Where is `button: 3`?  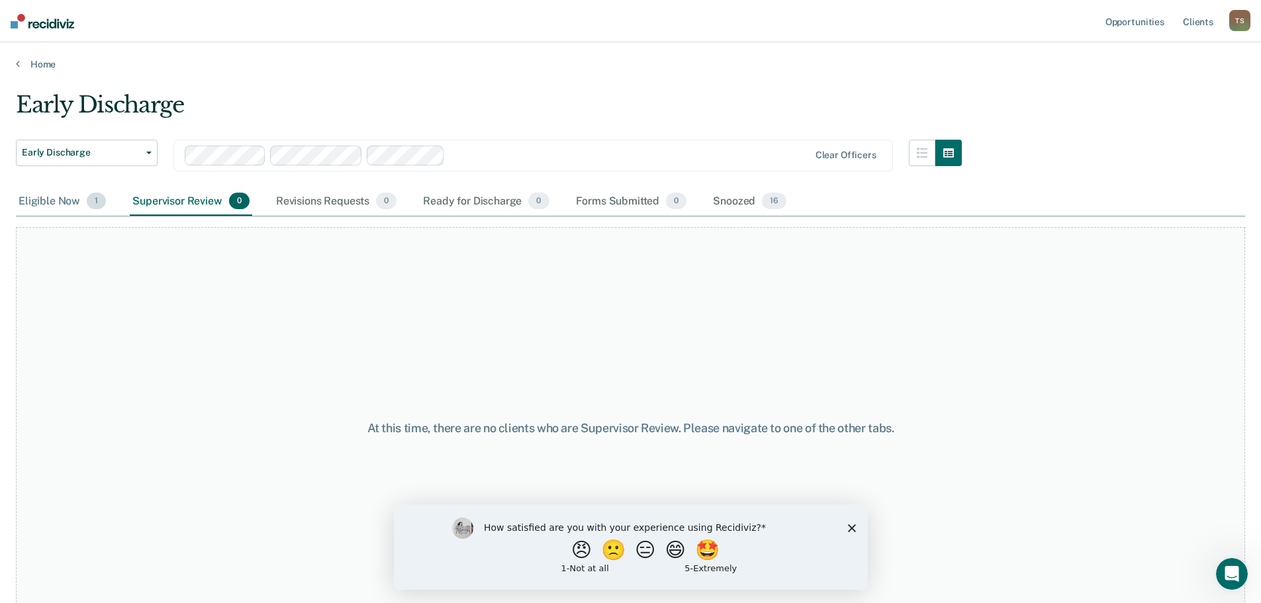 button: 3 is located at coordinates (252, 46).